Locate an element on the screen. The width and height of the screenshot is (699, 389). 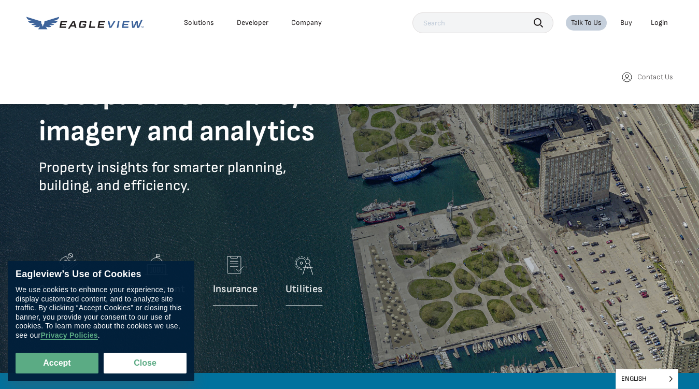
div: Login is located at coordinates (659, 23).